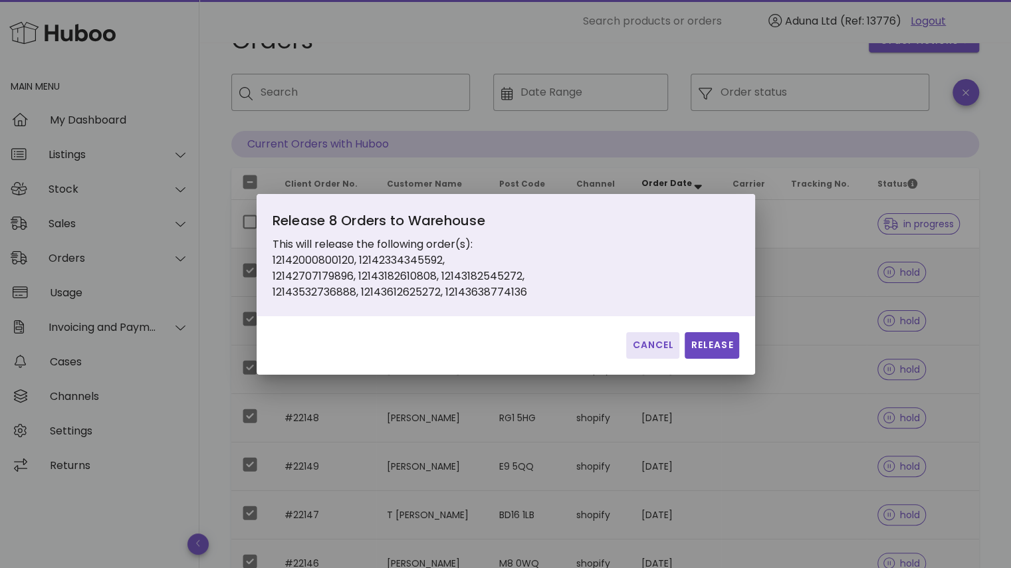 Image resolution: width=1011 pixels, height=568 pixels. What do you see at coordinates (421, 255) in the screenshot?
I see `div: This will release the following order(s): 12142000800120, 12142334345592, 12142707179896, 1214318...` at bounding box center [421, 255].